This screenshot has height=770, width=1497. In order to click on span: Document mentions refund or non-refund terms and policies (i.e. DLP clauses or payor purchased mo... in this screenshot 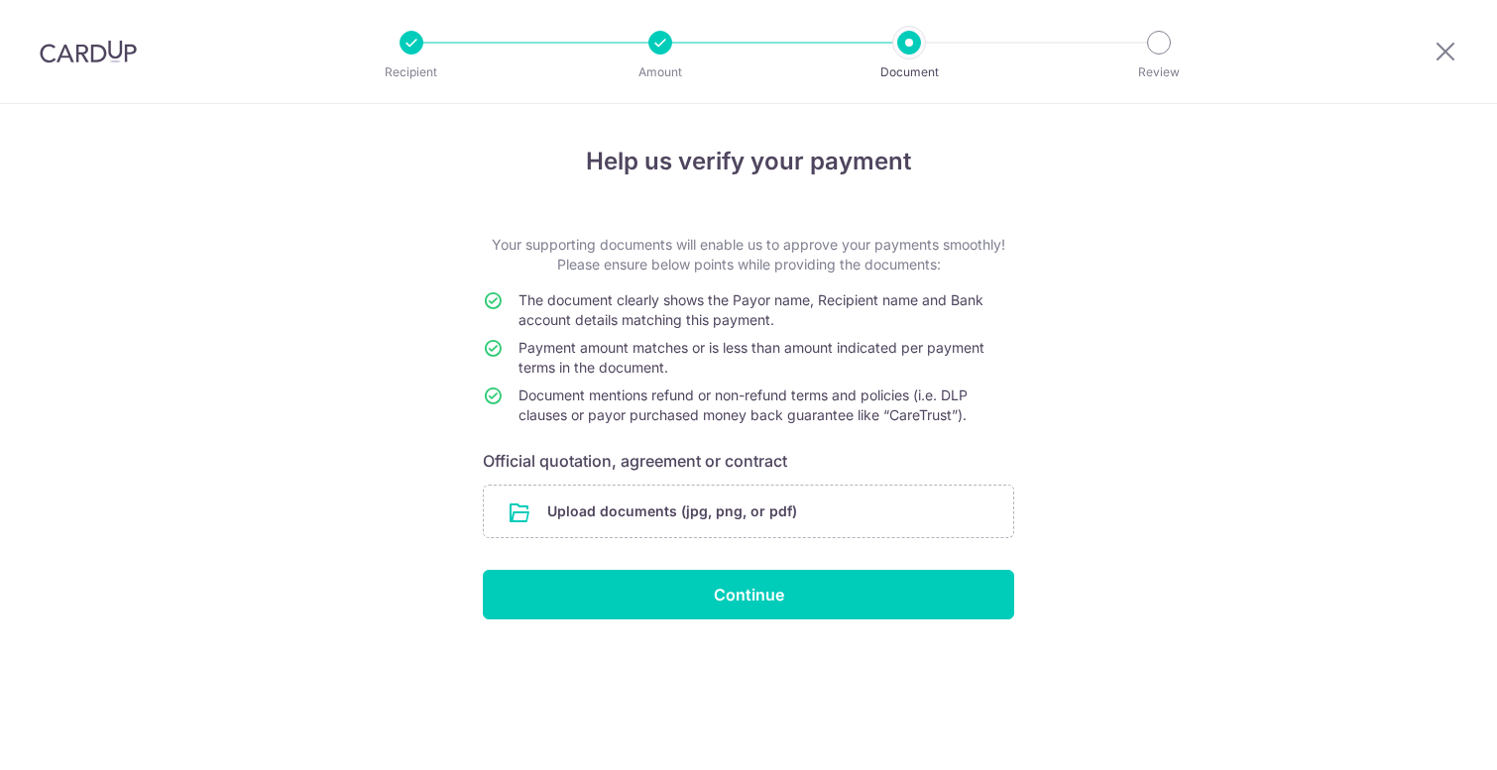, I will do `click(743, 405)`.